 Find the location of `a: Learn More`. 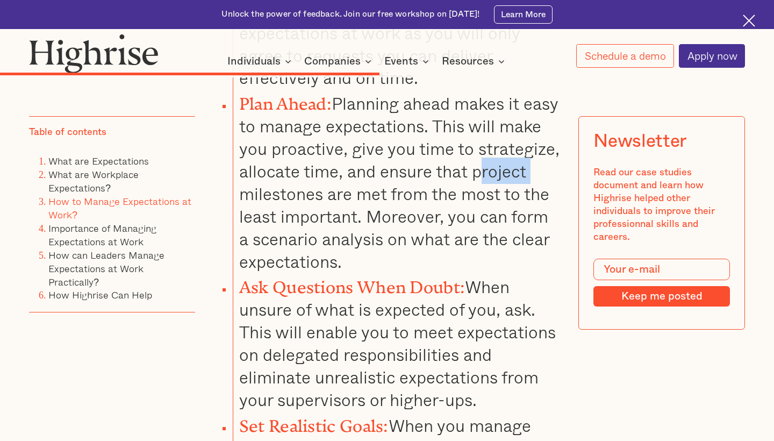

a: Learn More is located at coordinates (523, 15).